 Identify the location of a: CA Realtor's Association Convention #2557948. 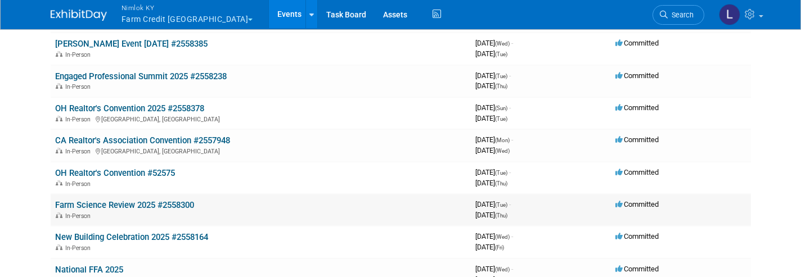
(142, 141).